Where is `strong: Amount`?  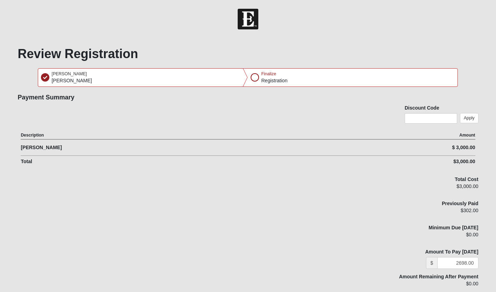
strong: Amount is located at coordinates (467, 135).